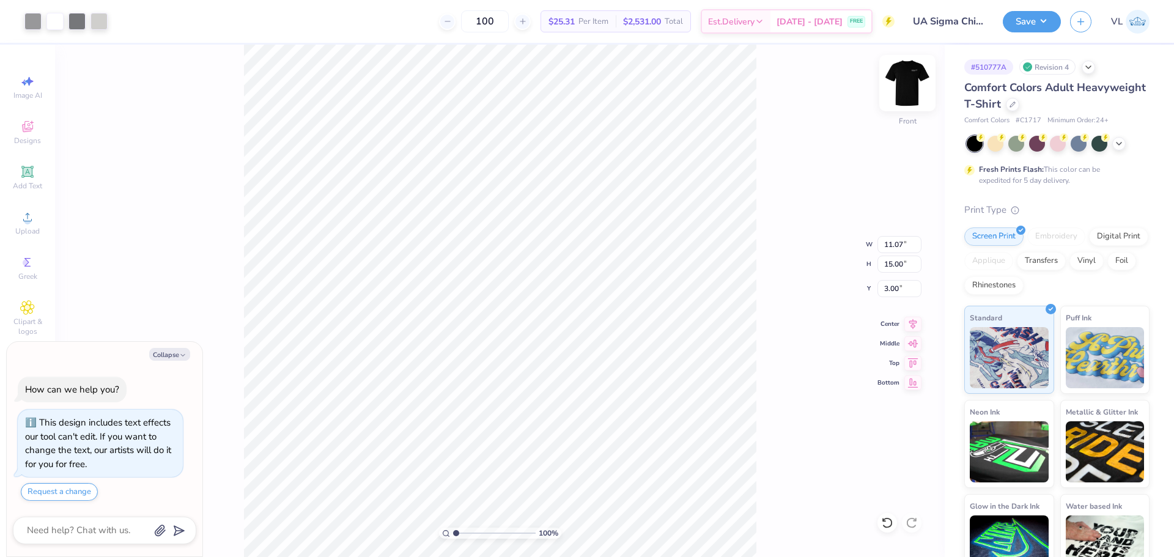 This screenshot has width=1174, height=557. Describe the element at coordinates (987, 120) in the screenshot. I see `span: Comfort Colors` at that location.